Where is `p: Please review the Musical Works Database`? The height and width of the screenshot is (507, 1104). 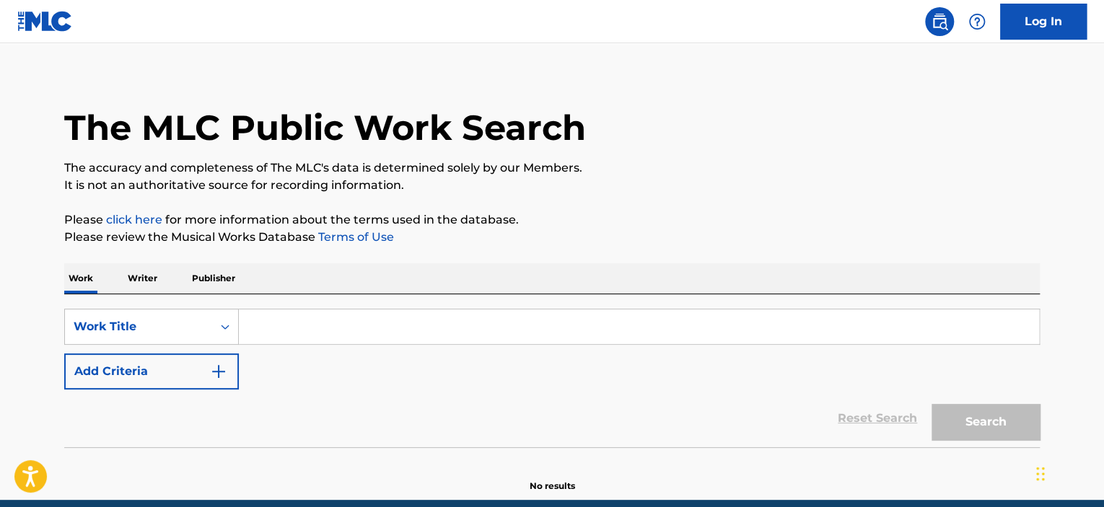
p: Please review the Musical Works Database is located at coordinates (552, 237).